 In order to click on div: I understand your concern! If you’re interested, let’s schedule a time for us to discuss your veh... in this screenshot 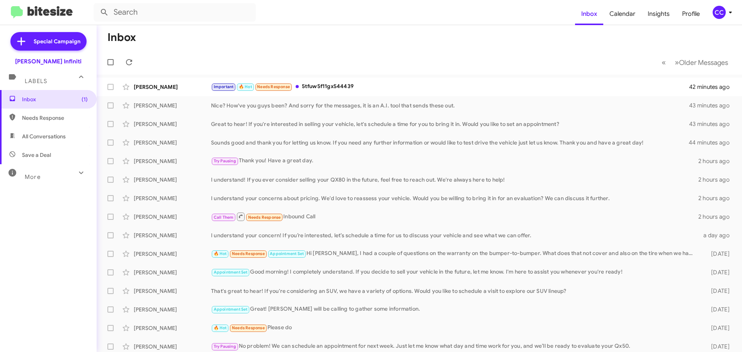, I will do `click(455, 235)`.